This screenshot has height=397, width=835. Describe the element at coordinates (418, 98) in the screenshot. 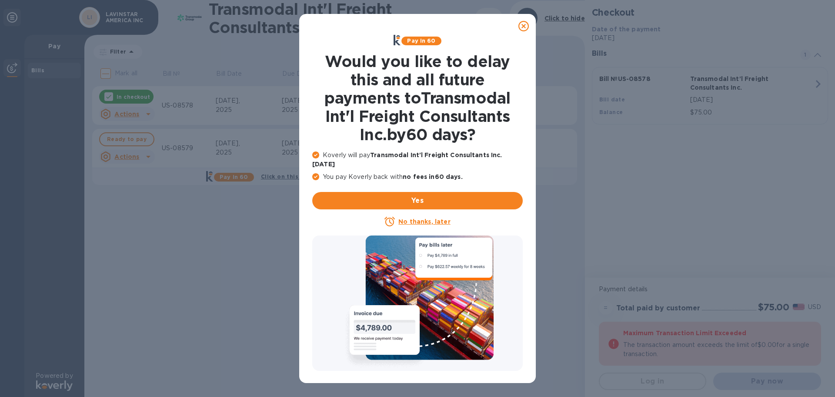

I see `h1: Would you like to delay this and all future payments to Transmodal Int'l Freight Consultants Inc....` at that location.